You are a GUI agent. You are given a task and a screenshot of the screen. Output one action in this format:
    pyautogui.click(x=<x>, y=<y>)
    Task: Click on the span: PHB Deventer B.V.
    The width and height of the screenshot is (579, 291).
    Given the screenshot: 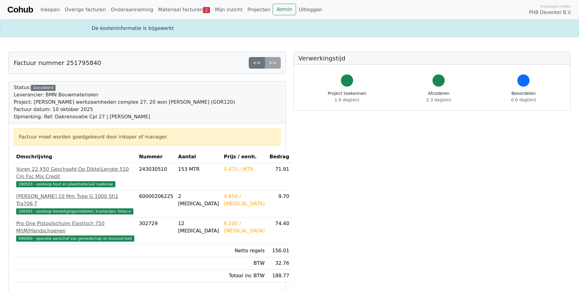 What is the action you would take?
    pyautogui.click(x=551, y=13)
    